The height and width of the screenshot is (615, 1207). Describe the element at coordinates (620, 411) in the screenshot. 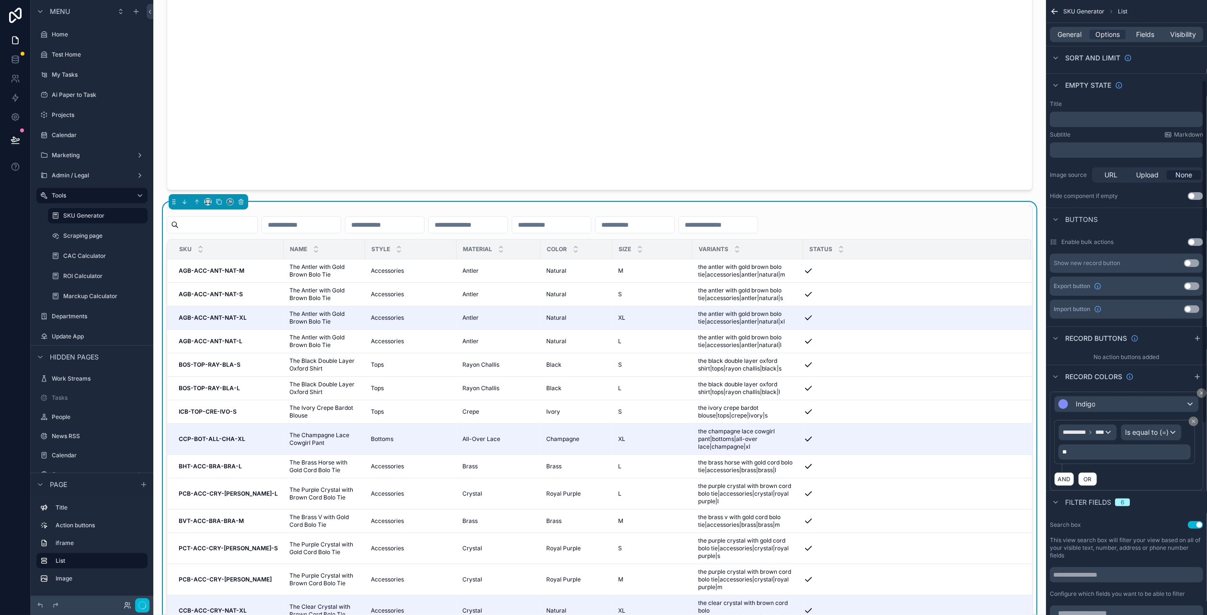

I see `span: S` at that location.